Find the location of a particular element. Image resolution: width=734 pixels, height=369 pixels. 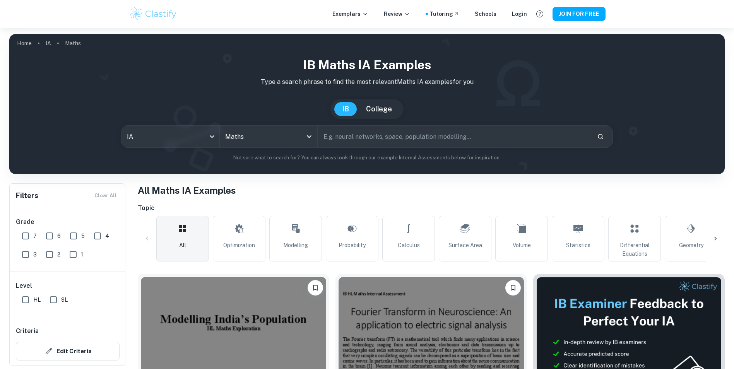

span: 2 is located at coordinates (59, 255).